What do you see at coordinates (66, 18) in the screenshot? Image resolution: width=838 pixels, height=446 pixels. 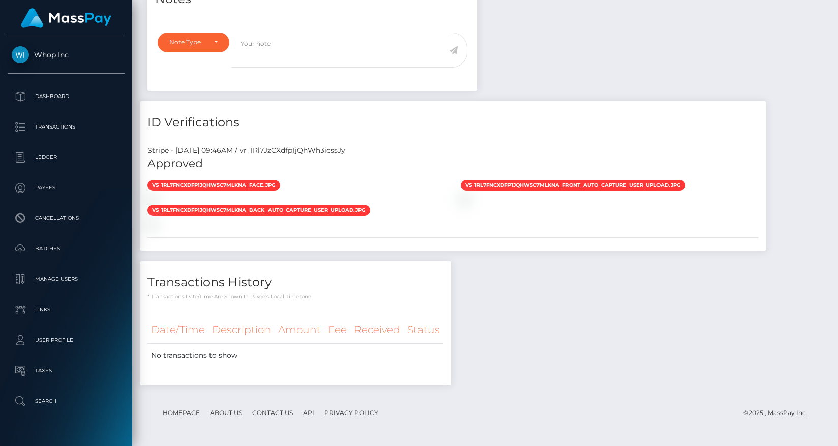 I see `img: MassPay Logo` at bounding box center [66, 18].